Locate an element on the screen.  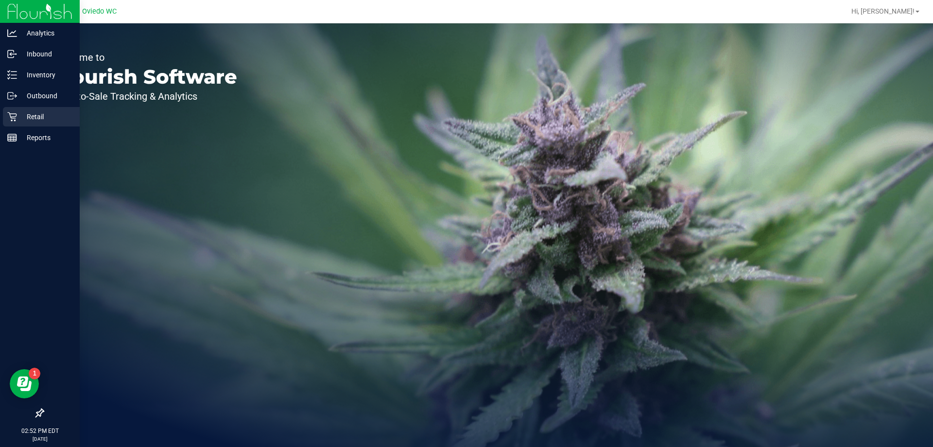
p: Analytics is located at coordinates (46, 33).